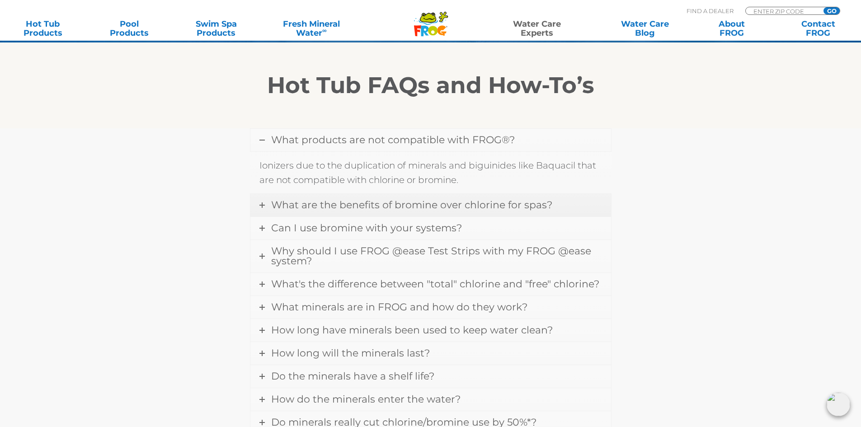  What do you see at coordinates (311, 28) in the screenshot?
I see `a: Fresh MineralWater∞` at bounding box center [311, 28].